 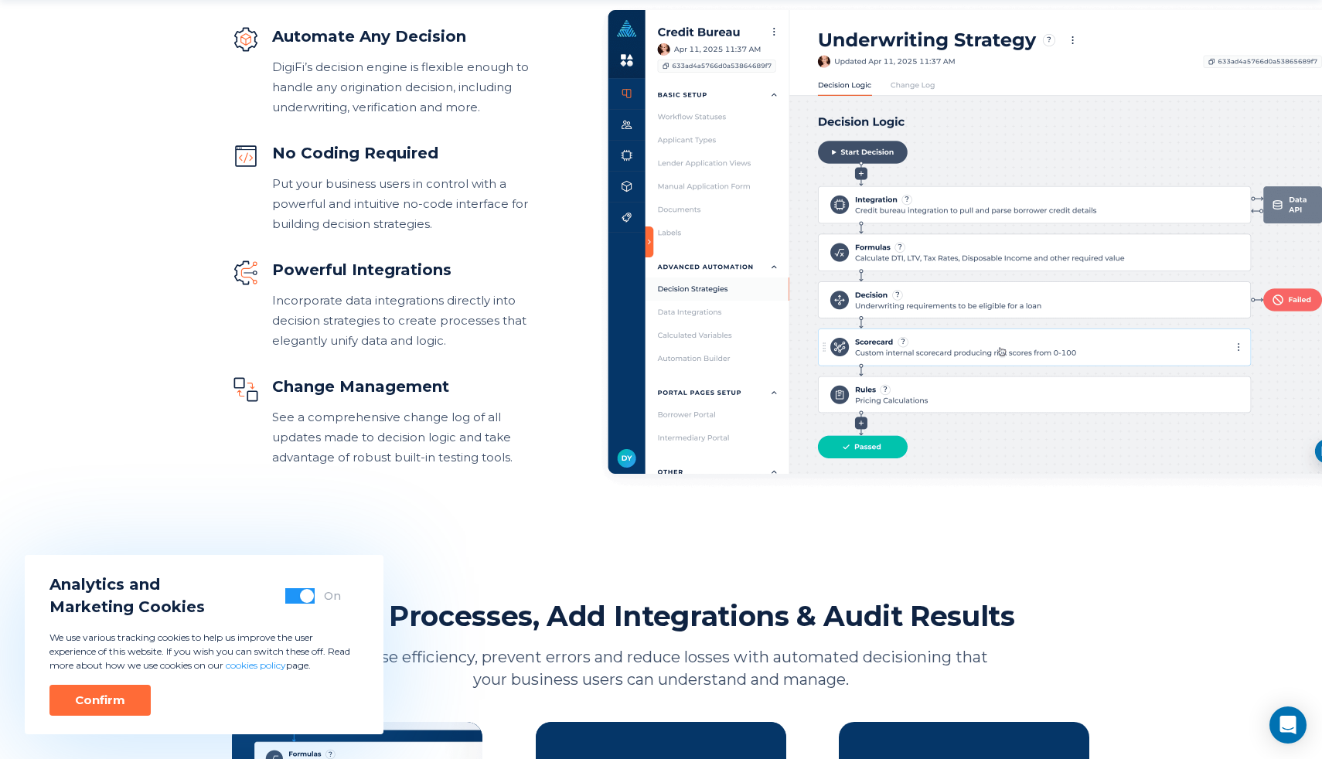 What do you see at coordinates (1288, 725) in the screenshot?
I see `div: Open Intercom Messenger` at bounding box center [1288, 725].